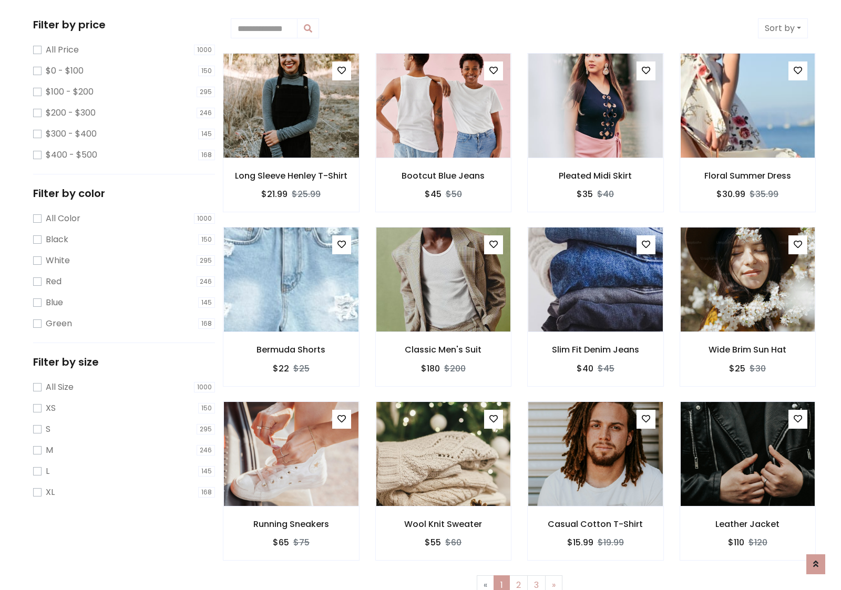 The width and height of the screenshot is (841, 590). Describe the element at coordinates (453, 542) in the screenshot. I see `del: $60` at that location.